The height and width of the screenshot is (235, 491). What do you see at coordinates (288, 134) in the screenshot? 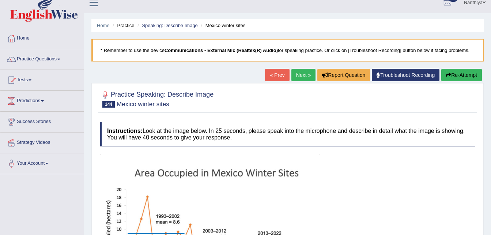
I see `h4: Look at the image below. In 25 seconds, please speak into the microphone and describe in detail w...` at bounding box center [288, 134].